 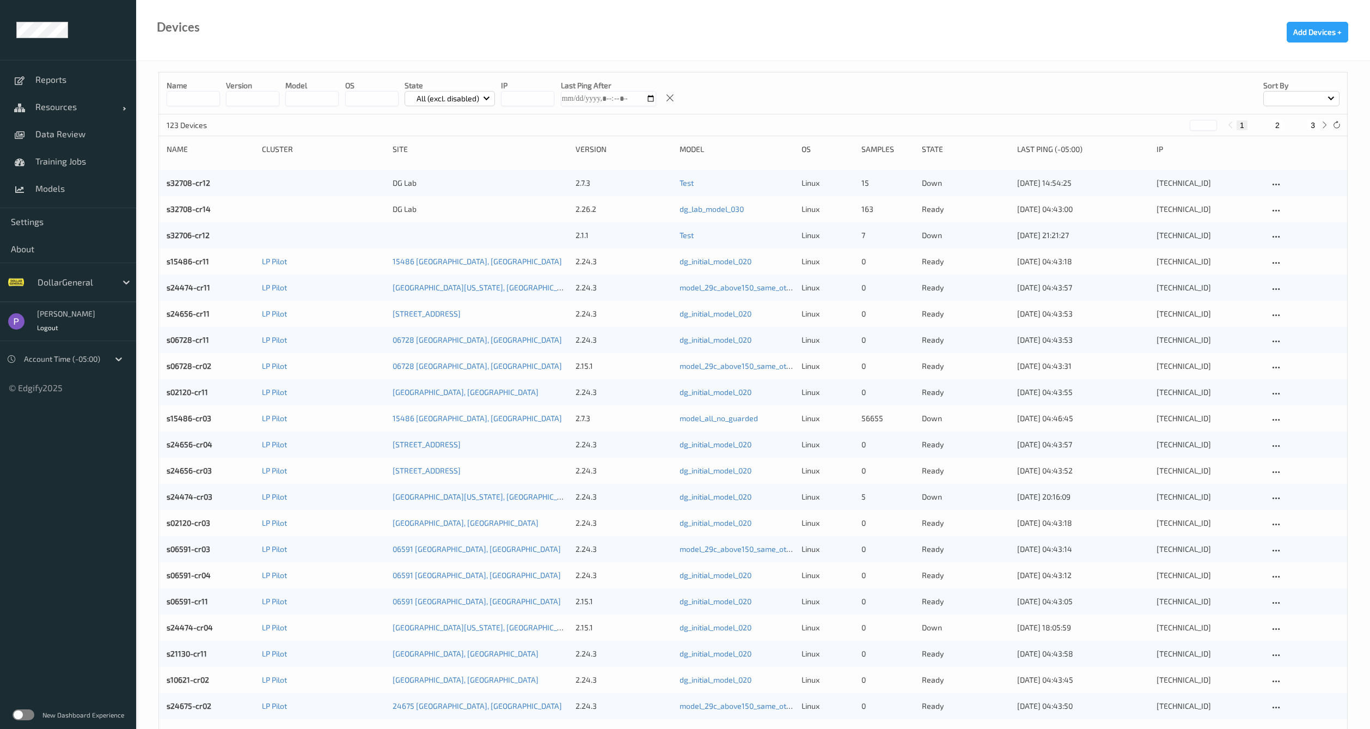 I want to click on p: IP, so click(x=528, y=86).